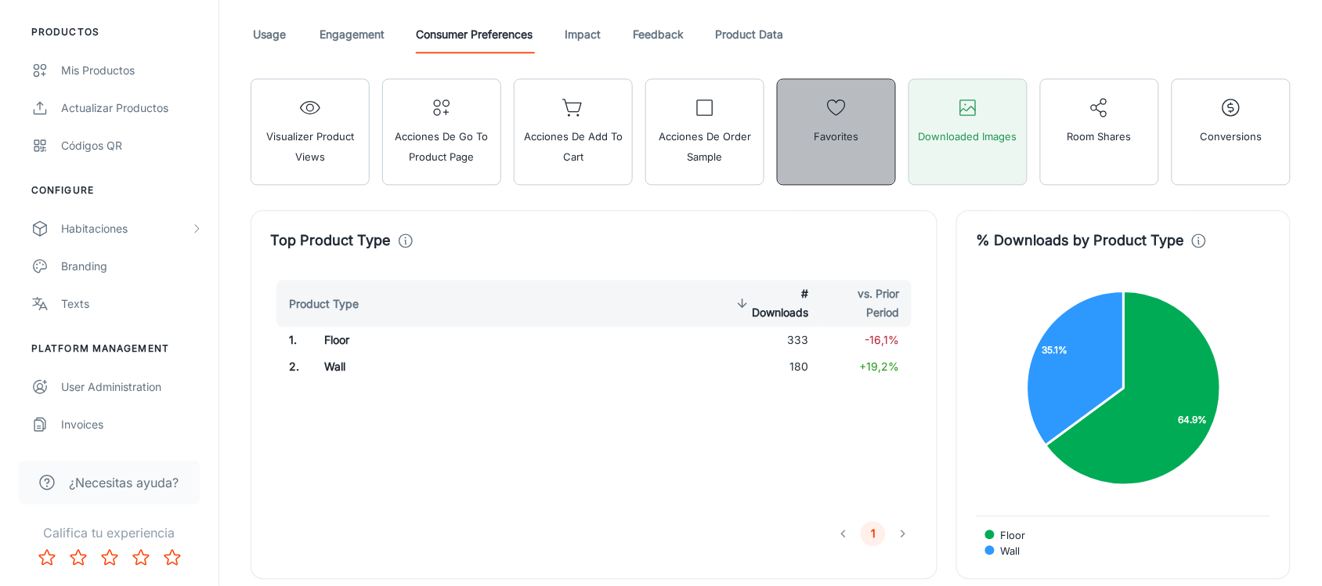 Image resolution: width=1322 pixels, height=586 pixels. What do you see at coordinates (1080, 241) in the screenshot?
I see `h4: % Downloads by Product Type` at bounding box center [1080, 241].